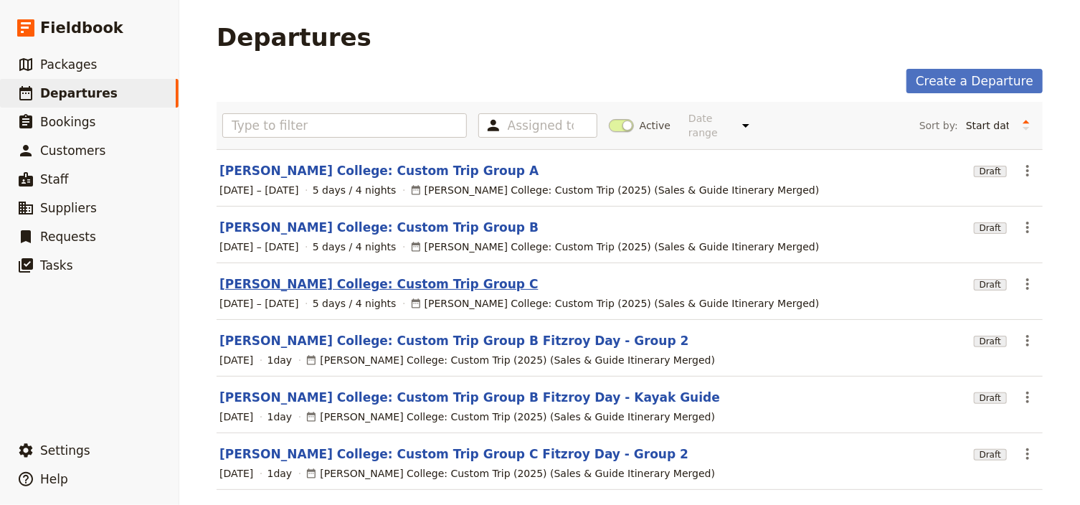  What do you see at coordinates (68, 237) in the screenshot?
I see `span: Requests` at bounding box center [68, 237].